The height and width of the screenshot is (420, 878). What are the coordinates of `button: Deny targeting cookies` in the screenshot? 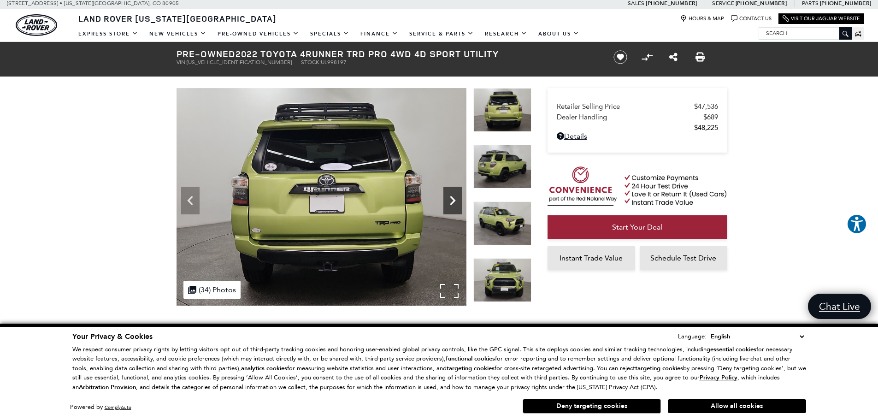 It's located at (592, 406).